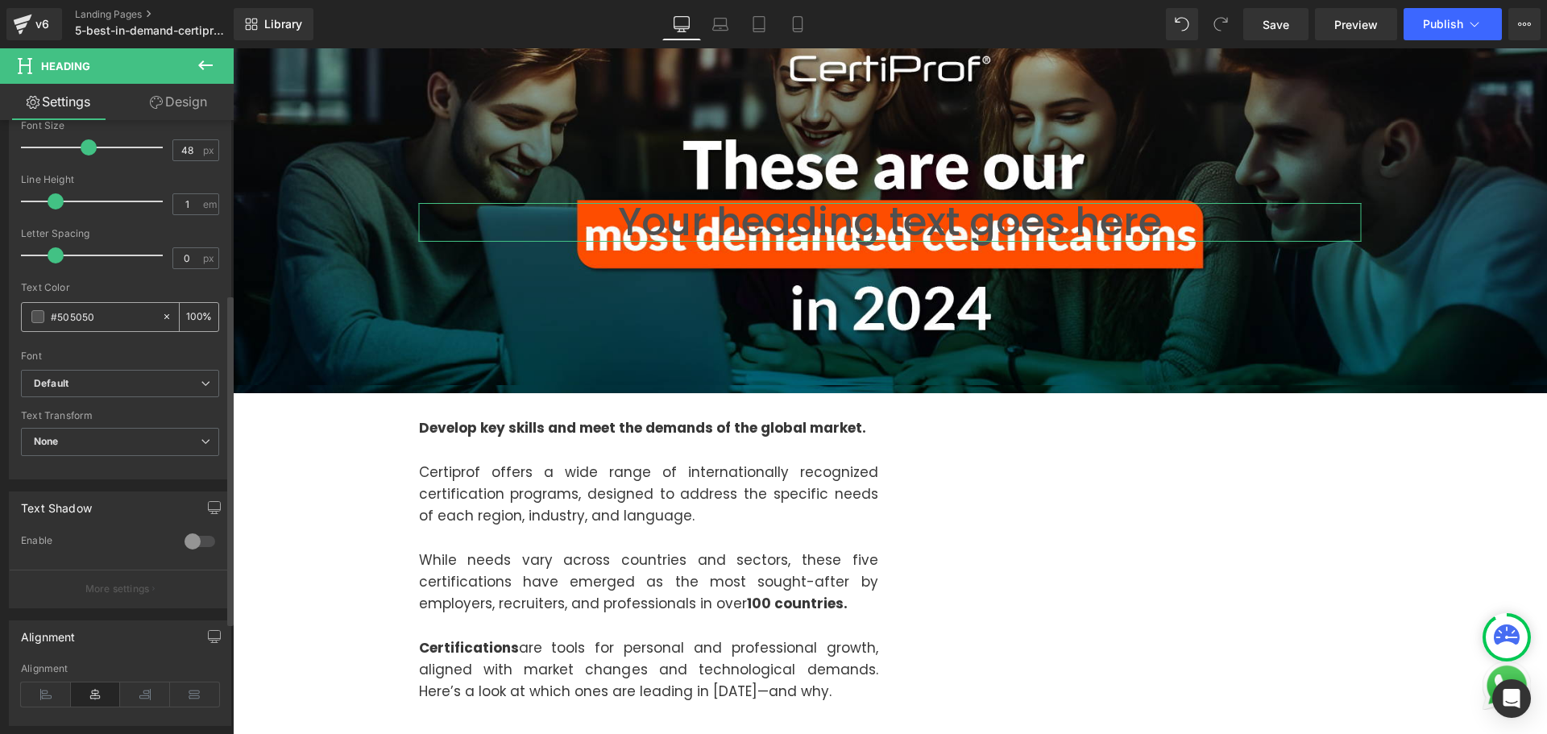 This screenshot has height=734, width=1547. I want to click on b: None, so click(46, 441).